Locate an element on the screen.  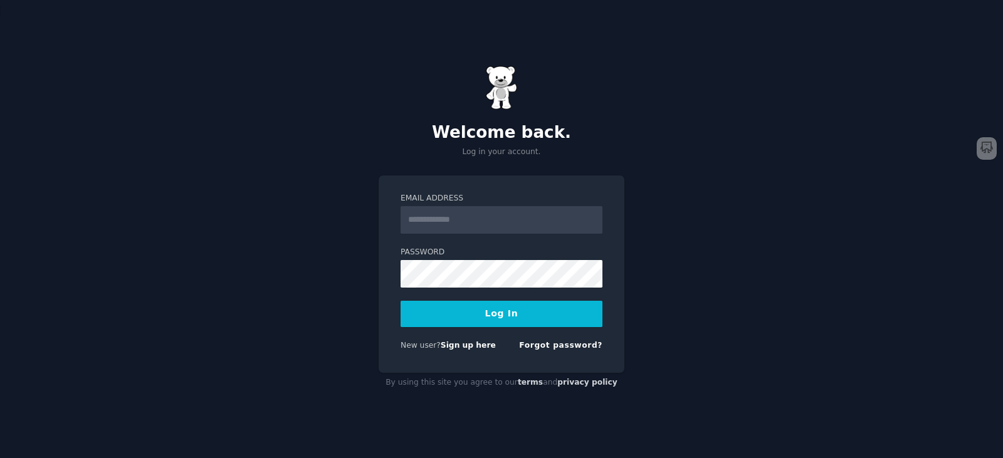
h2: Welcome back. is located at coordinates (501, 133).